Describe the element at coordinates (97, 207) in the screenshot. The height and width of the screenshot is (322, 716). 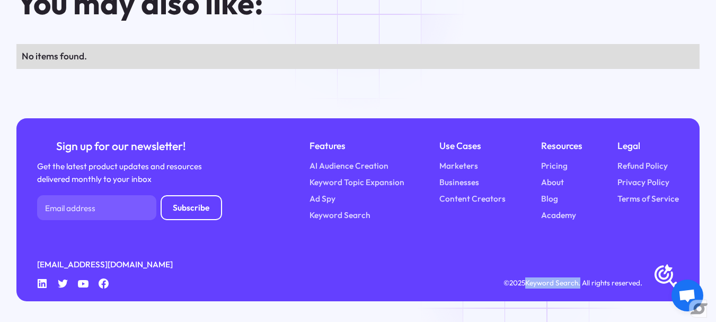
I see `input: Email address` at that location.